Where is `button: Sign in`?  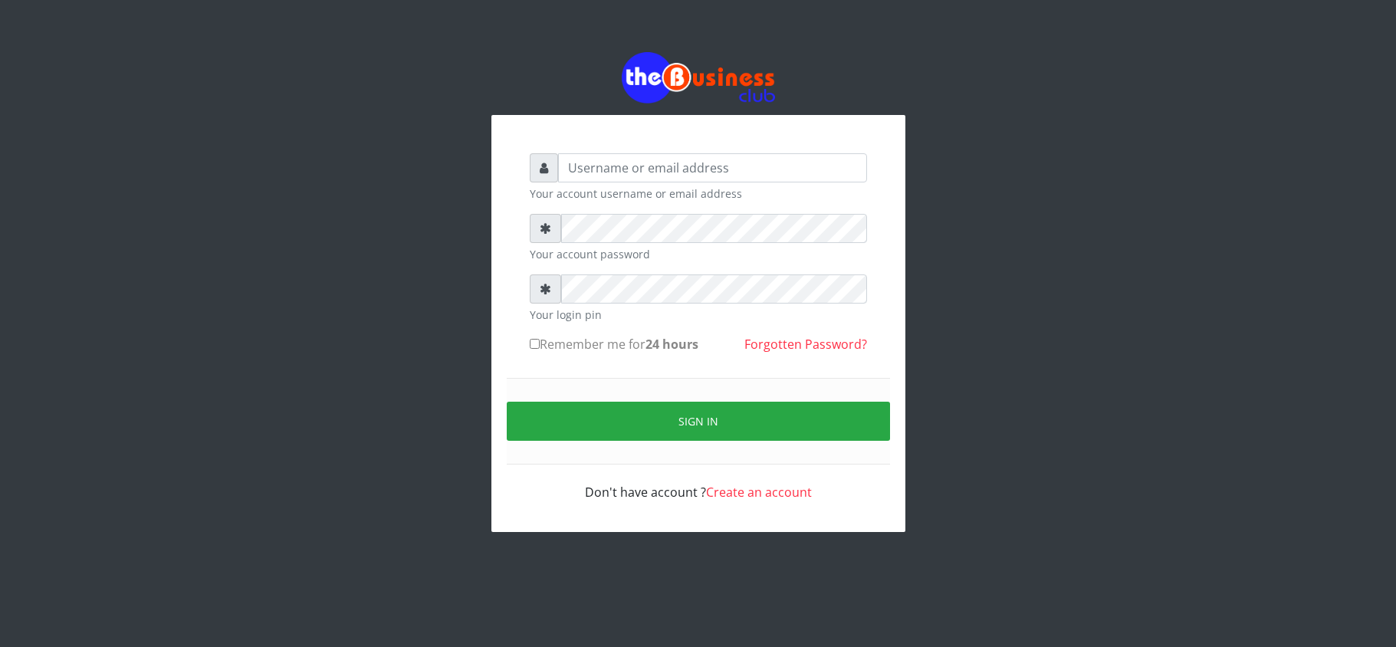 button: Sign in is located at coordinates (698, 421).